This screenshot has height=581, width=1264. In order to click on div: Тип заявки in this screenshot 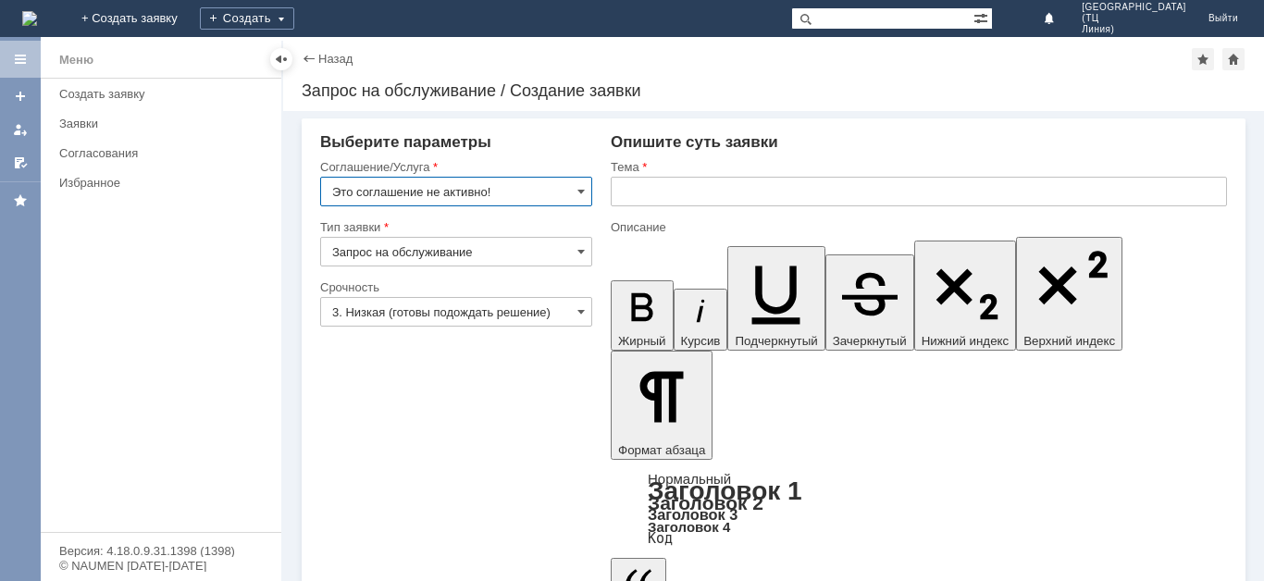, I will do `click(454, 227)`.